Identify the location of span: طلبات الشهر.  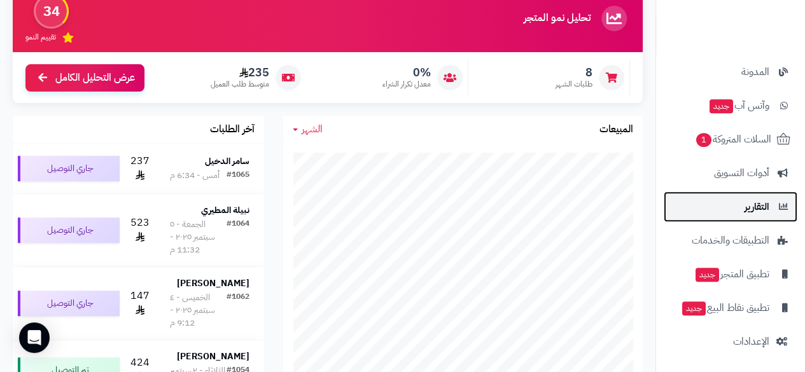
(574, 84).